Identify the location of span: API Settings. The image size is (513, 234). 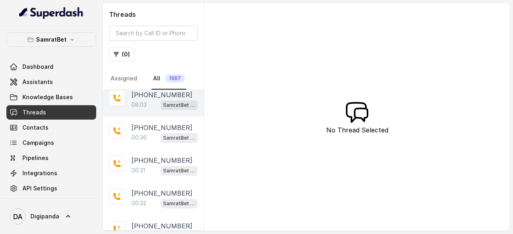
(40, 189).